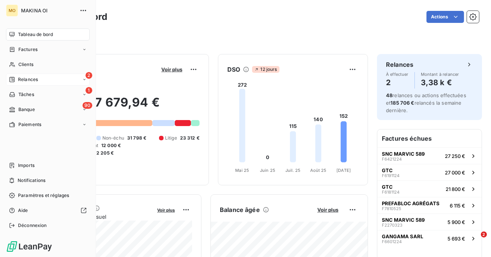 This screenshot has width=491, height=257. I want to click on h2: 217 679,94 €, so click(121, 106).